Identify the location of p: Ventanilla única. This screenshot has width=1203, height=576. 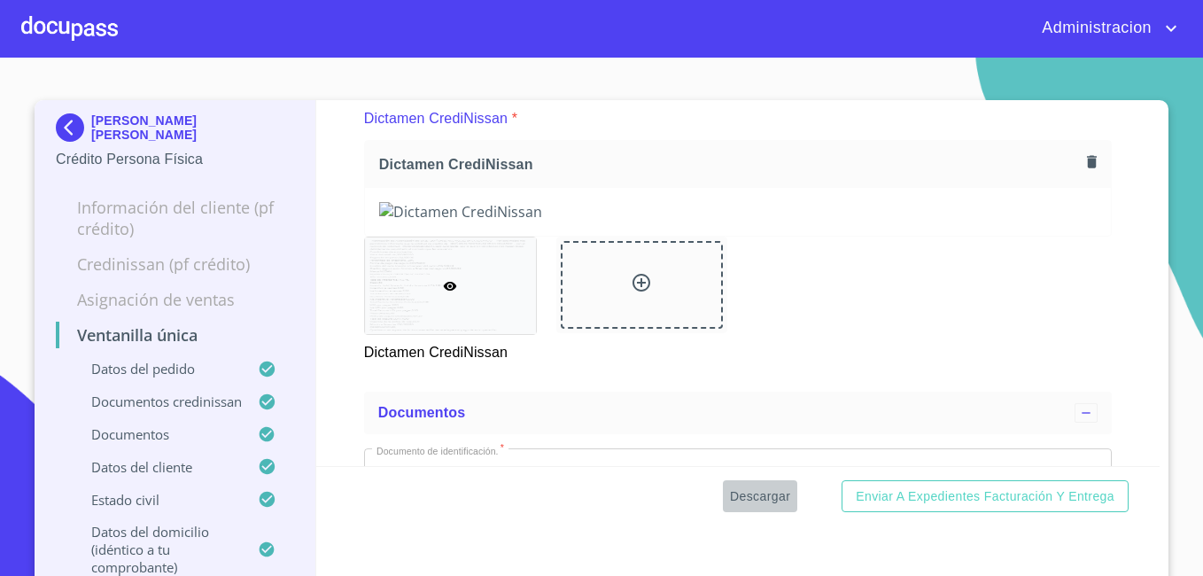
(174, 335).